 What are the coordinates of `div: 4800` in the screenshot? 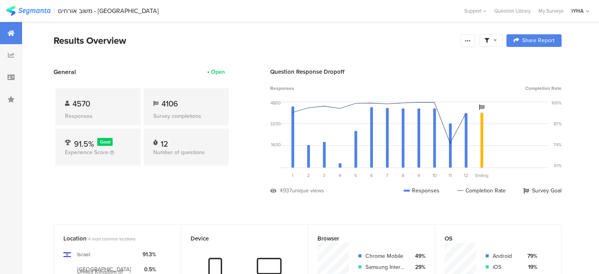 It's located at (276, 103).